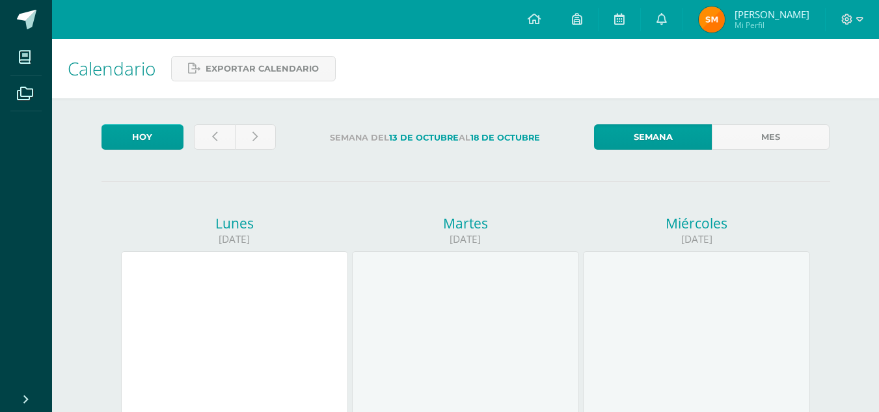  What do you see at coordinates (424, 137) in the screenshot?
I see `strong: 13 de Octubre` at bounding box center [424, 137].